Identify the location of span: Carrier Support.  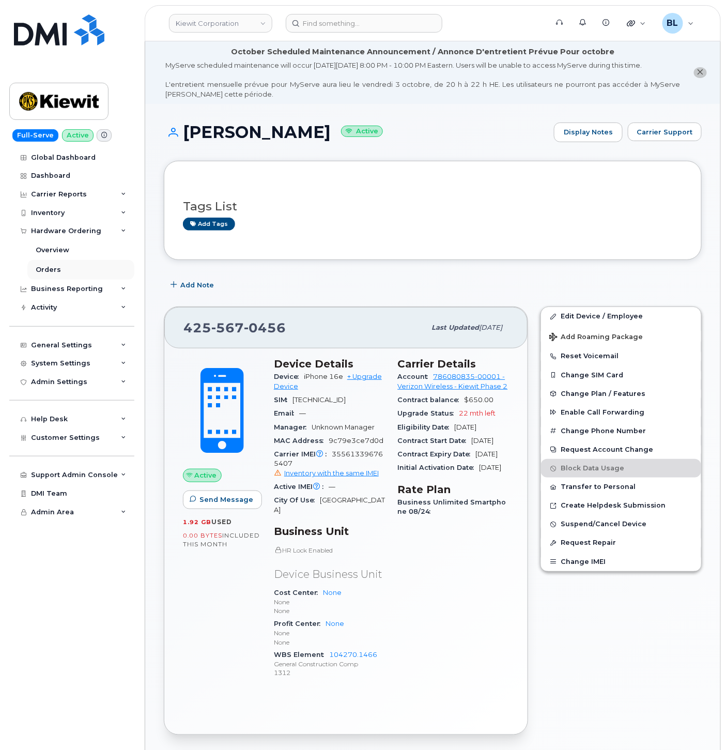
(665, 132).